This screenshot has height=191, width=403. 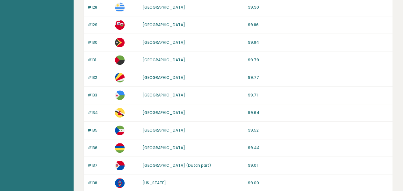 I want to click on img: bm.svg, so click(x=120, y=25).